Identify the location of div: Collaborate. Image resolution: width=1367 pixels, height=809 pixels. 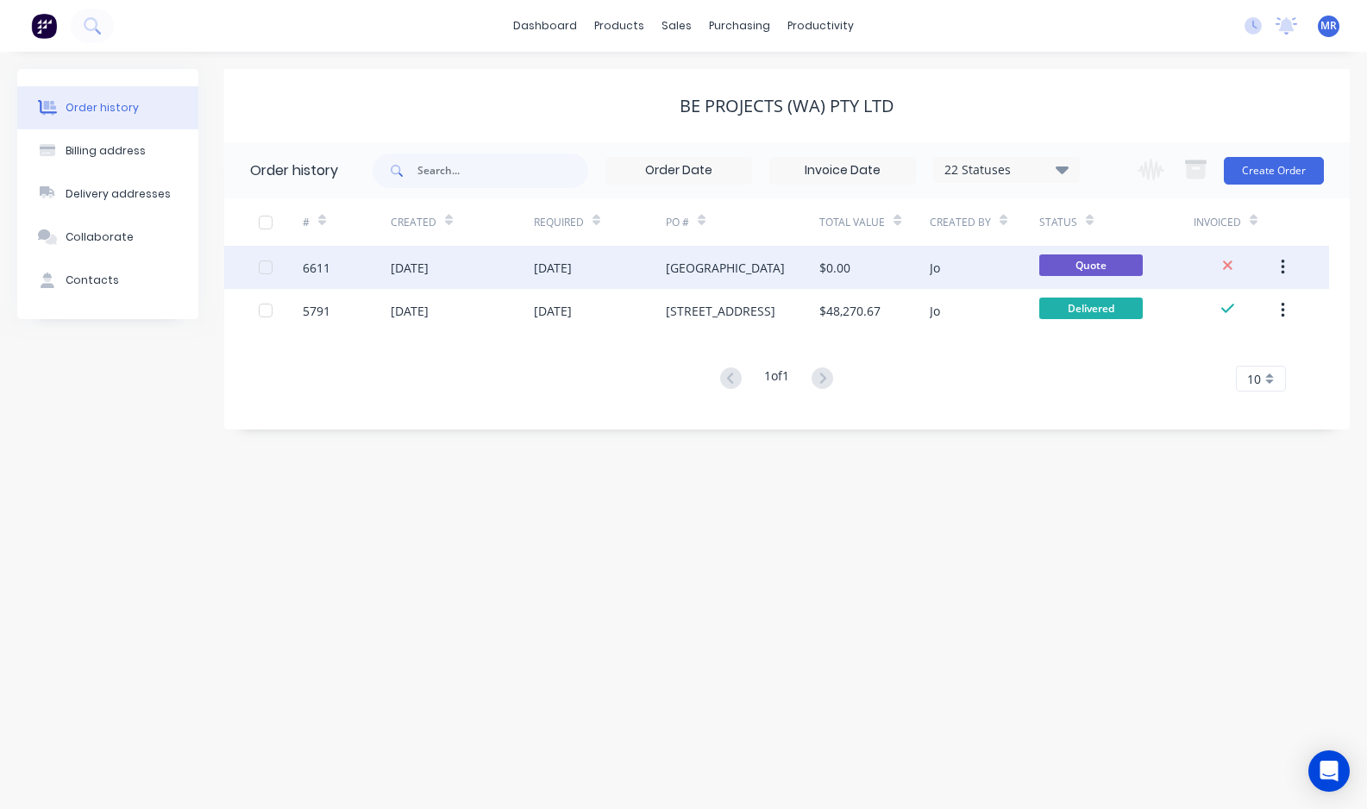
(99, 237).